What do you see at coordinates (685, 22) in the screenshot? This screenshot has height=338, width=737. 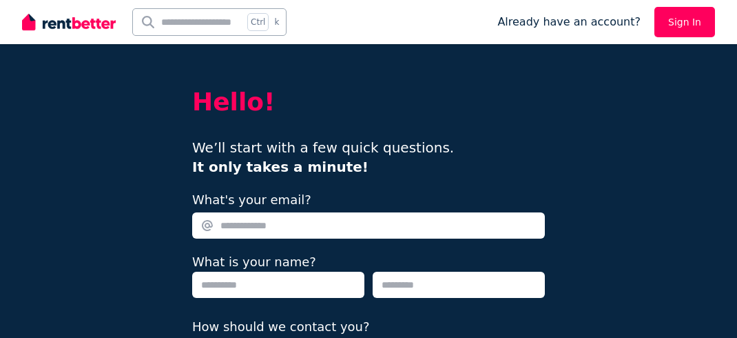 I see `a: Sign In` at bounding box center [685, 22].